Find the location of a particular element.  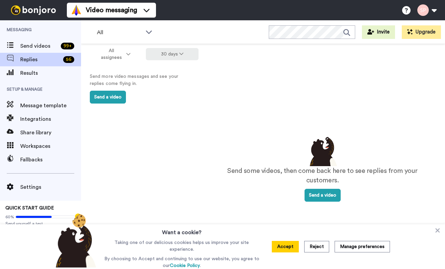

div: 56 is located at coordinates (69, 59).